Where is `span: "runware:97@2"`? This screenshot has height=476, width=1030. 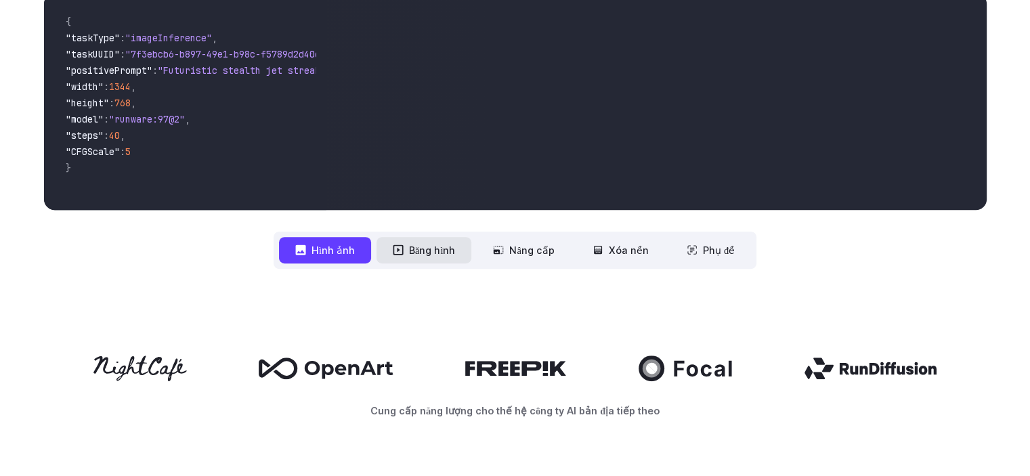 span: "runware:97@2" is located at coordinates (147, 119).